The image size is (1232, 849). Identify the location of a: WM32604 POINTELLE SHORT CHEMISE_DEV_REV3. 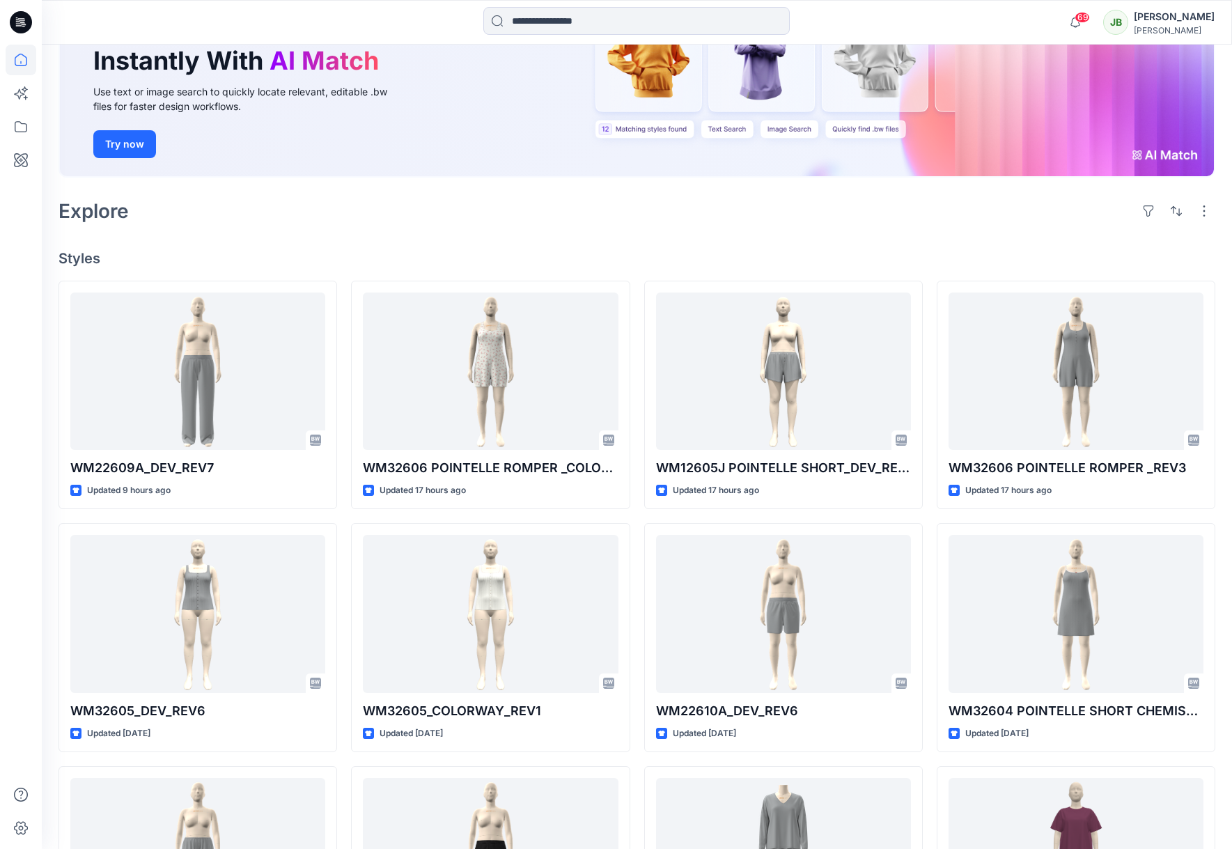
(1076, 613).